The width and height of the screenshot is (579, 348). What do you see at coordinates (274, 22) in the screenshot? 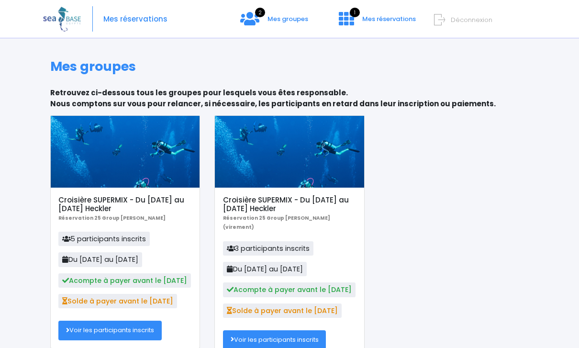
I see `a: 2 Mes groupes` at bounding box center [274, 22].